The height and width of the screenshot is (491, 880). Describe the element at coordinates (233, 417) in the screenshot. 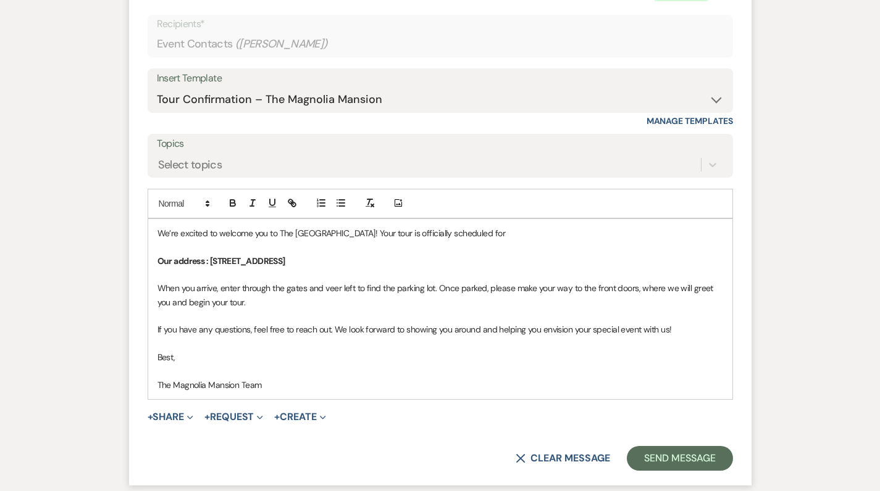

I see `button: Request` at that location.